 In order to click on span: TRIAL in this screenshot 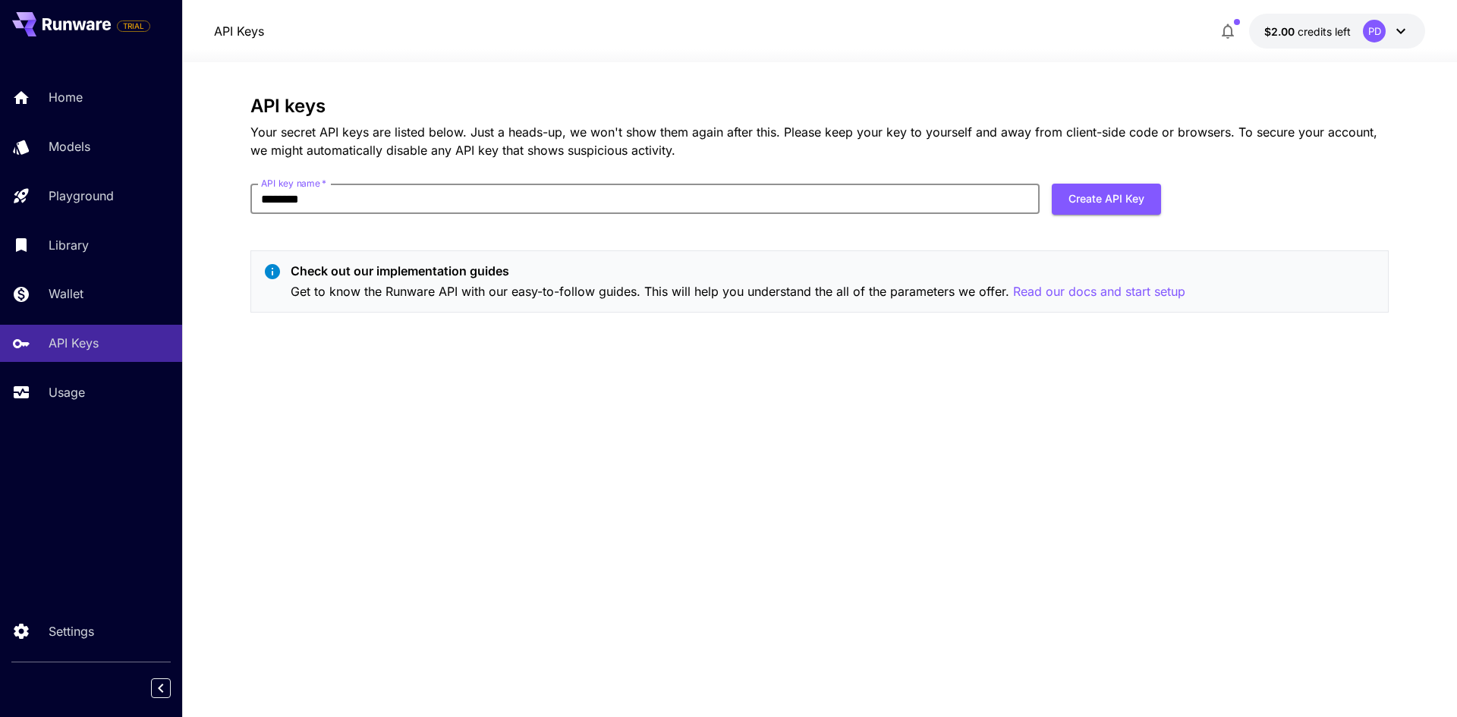, I will do `click(134, 26)`.